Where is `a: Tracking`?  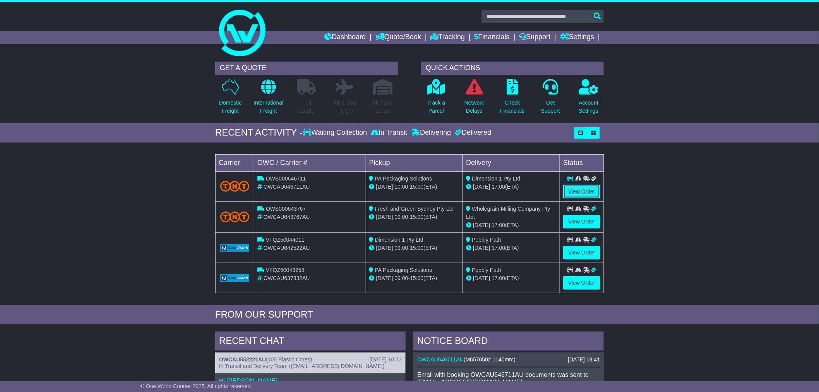
a: Tracking is located at coordinates (448, 38).